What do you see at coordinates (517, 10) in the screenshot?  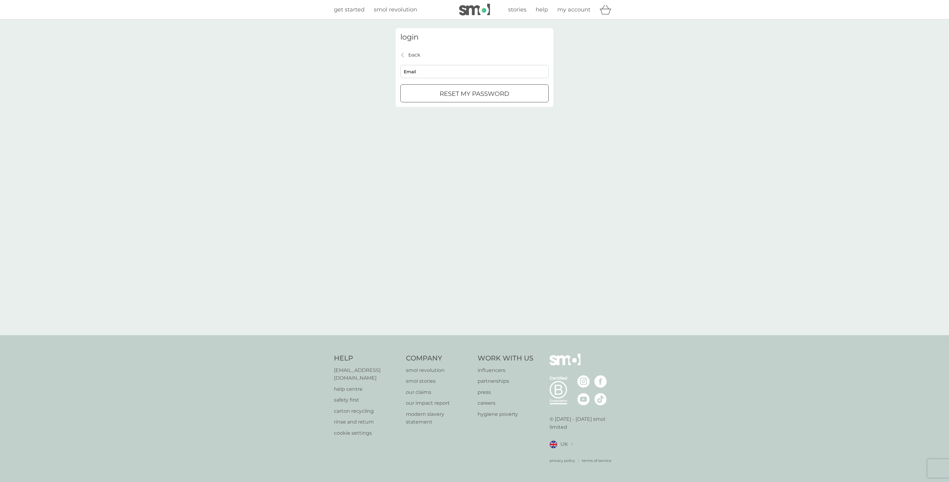 I see `a: stories` at bounding box center [517, 10].